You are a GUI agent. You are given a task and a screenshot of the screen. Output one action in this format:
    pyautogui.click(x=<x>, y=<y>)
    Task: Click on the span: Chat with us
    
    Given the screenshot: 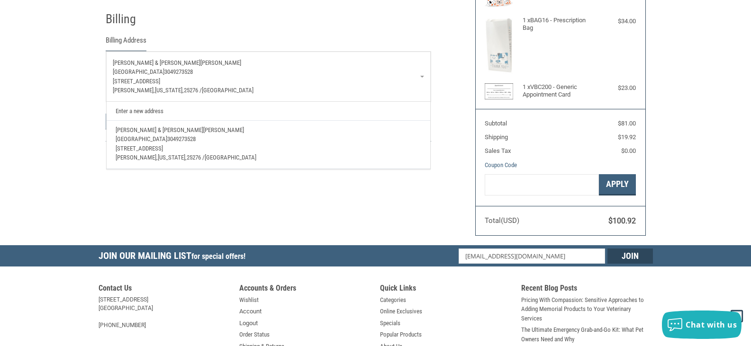 What is the action you would take?
    pyautogui.click(x=711, y=325)
    